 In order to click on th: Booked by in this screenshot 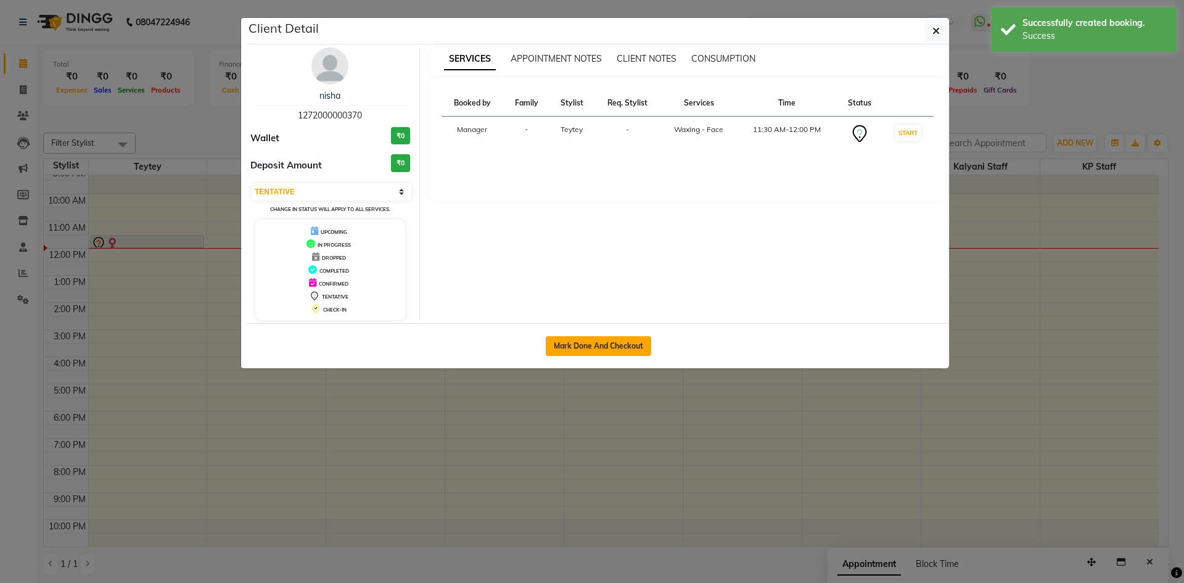, I will do `click(472, 103)`.